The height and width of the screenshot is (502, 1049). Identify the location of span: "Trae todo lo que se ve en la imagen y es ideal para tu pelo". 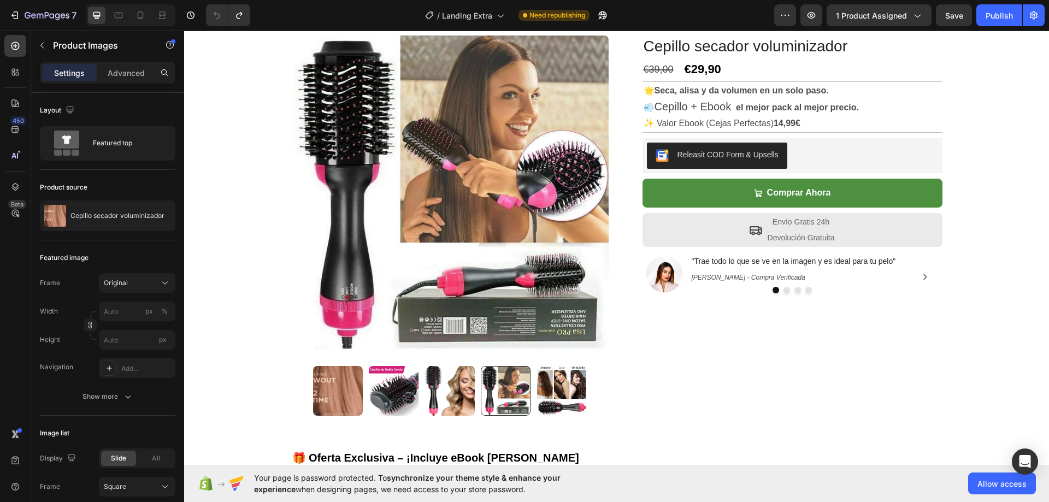
(610, 231).